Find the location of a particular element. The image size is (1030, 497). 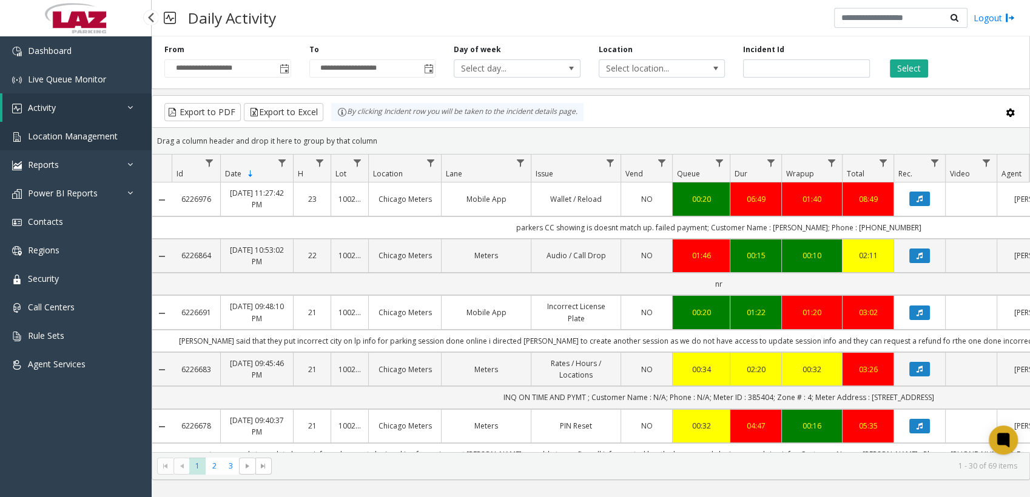

span: Page 3 is located at coordinates (230, 466).